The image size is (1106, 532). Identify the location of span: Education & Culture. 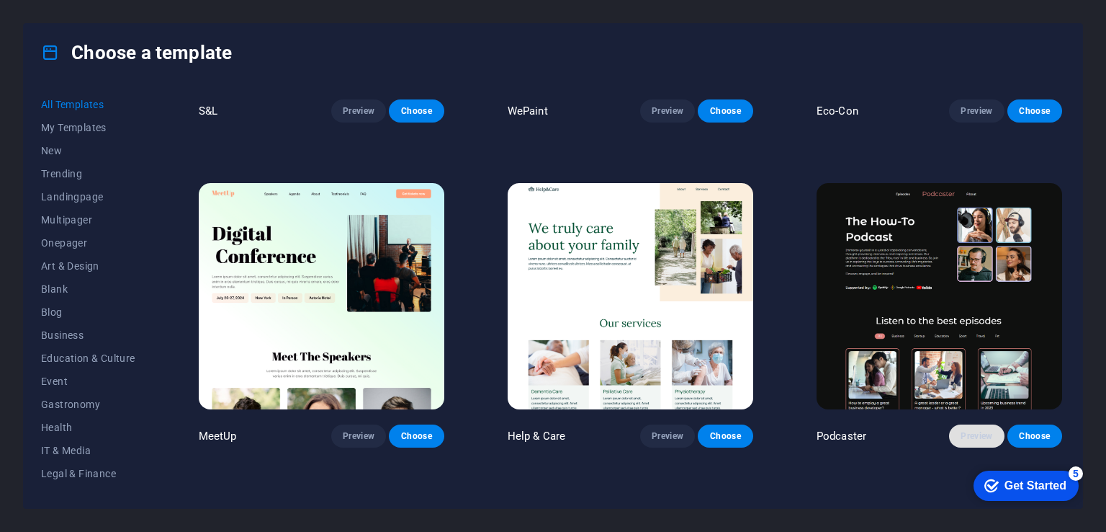
(88, 358).